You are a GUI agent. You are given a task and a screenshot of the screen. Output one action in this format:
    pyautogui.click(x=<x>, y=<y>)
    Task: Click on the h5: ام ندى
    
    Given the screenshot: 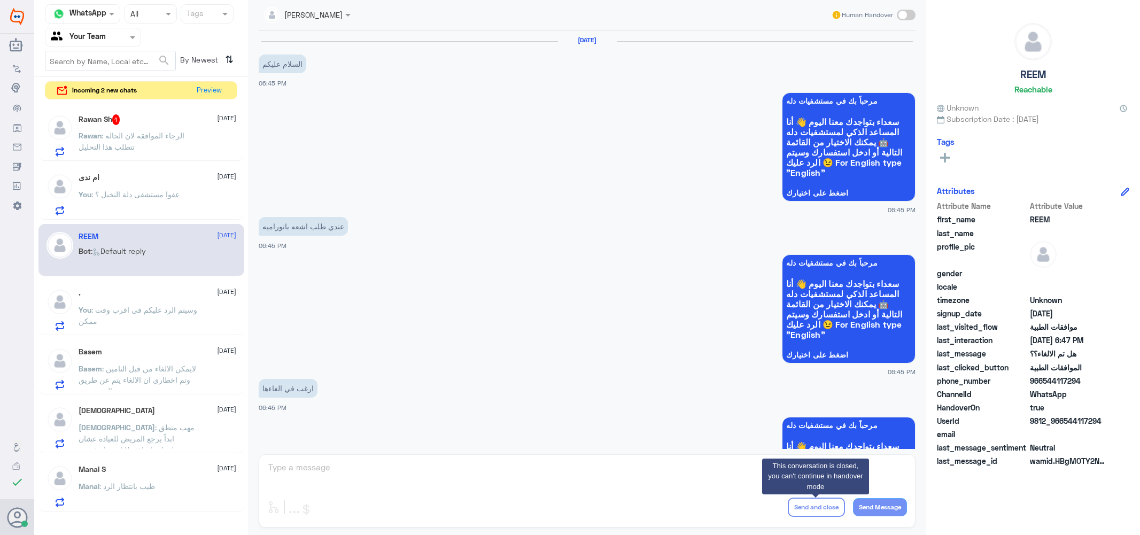 What is the action you would take?
    pyautogui.click(x=89, y=177)
    